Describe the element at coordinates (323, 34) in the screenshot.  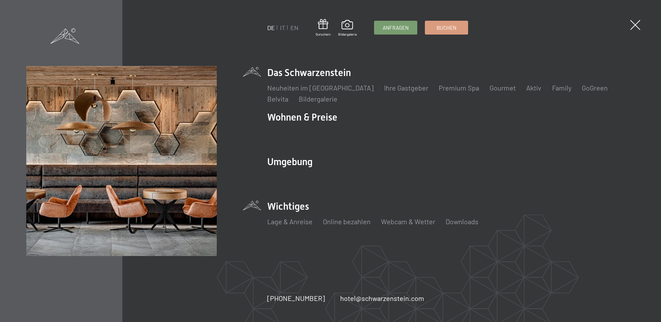
I see `span: Gutschein` at that location.